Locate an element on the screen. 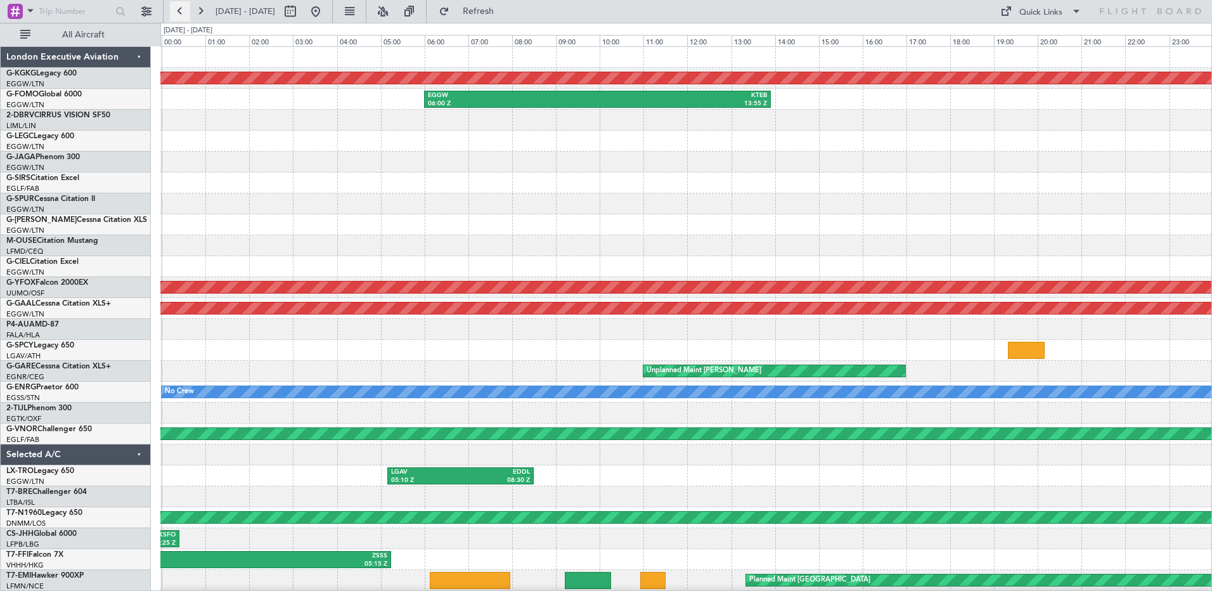  span: G-SPUR is located at coordinates (20, 199).